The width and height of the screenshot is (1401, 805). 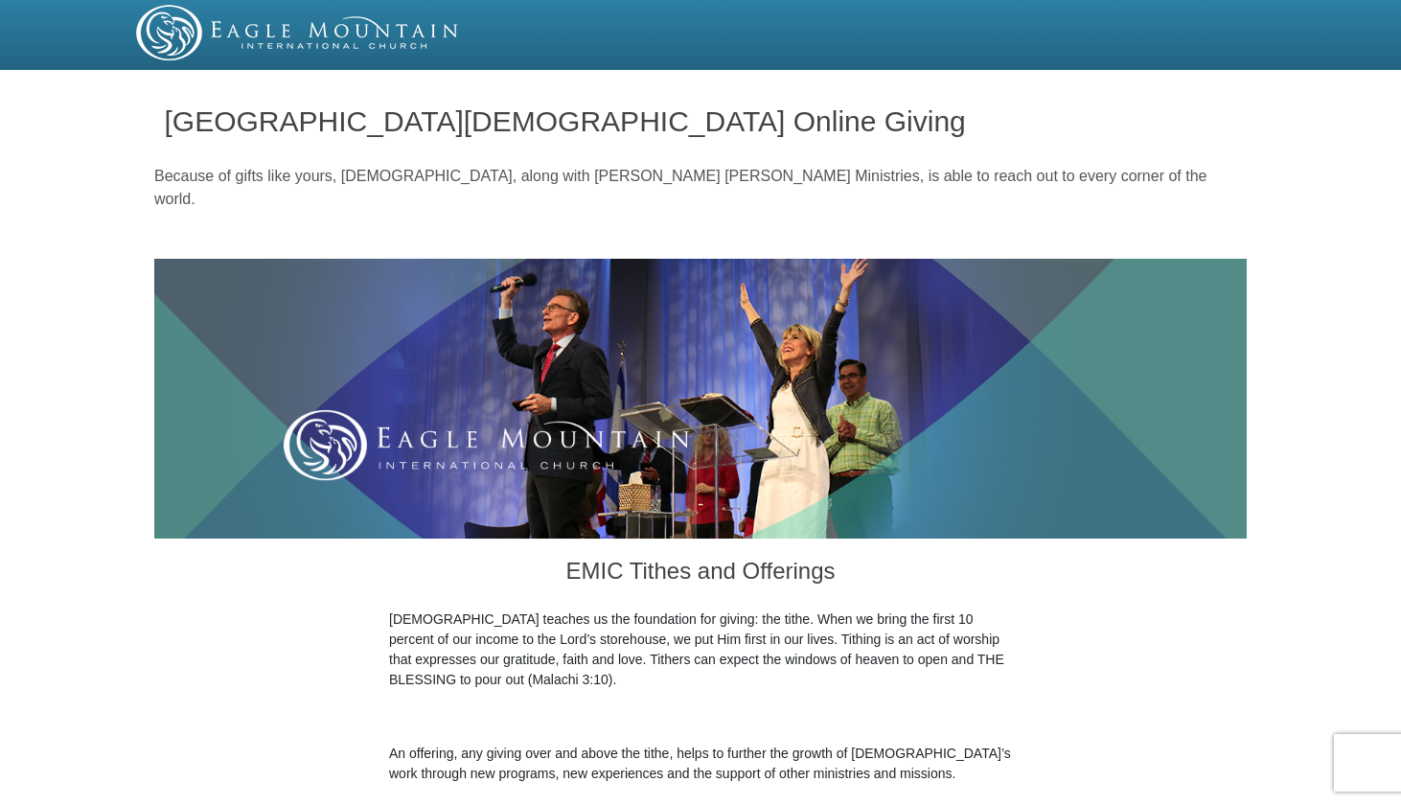 What do you see at coordinates (701, 764) in the screenshot?
I see `p: An offering, any giving over and above the tithe, helps to further the growth of [DEMOGRAPHIC_DAT...` at bounding box center [701, 764].